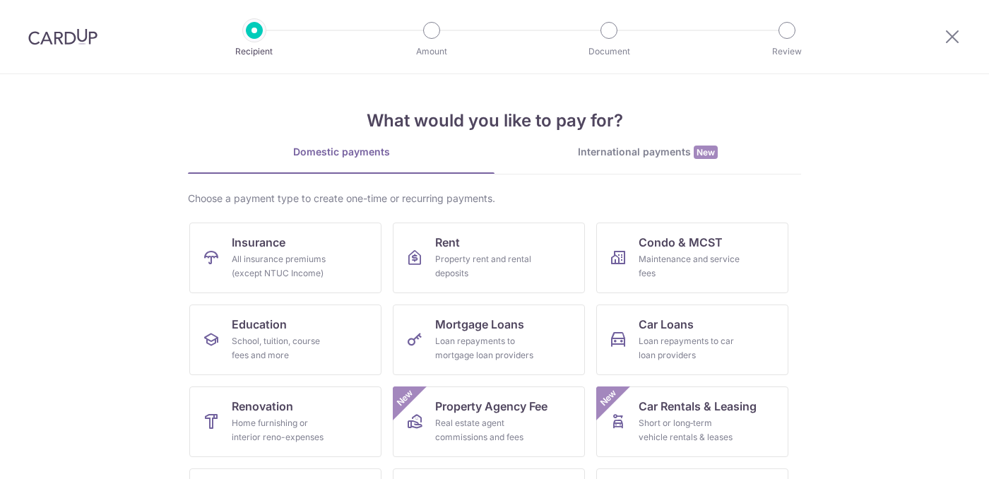 This screenshot has width=989, height=479. What do you see at coordinates (609, 52) in the screenshot?
I see `p: Document` at bounding box center [609, 52].